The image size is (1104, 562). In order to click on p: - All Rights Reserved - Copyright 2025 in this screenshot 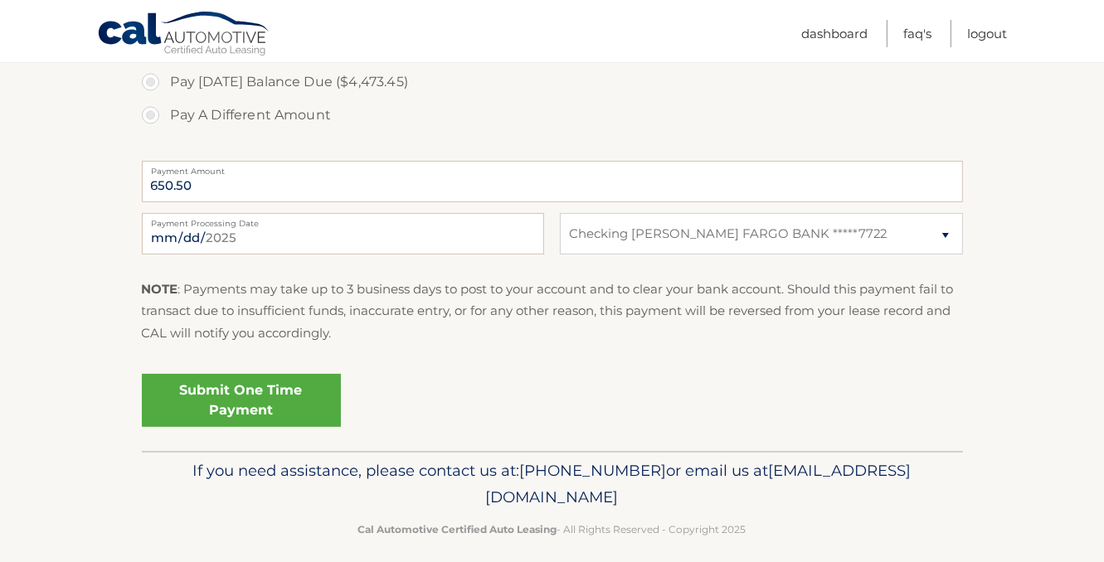, I will do `click(552, 529)`.